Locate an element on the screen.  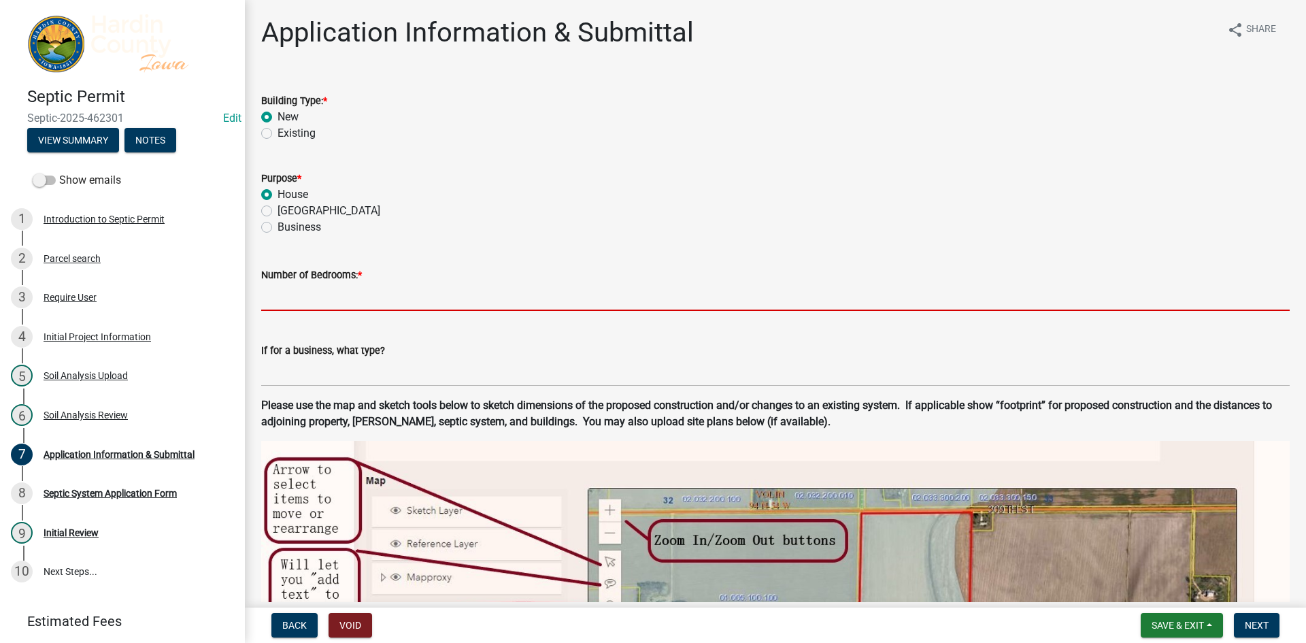
div: 8 is located at coordinates (22, 493).